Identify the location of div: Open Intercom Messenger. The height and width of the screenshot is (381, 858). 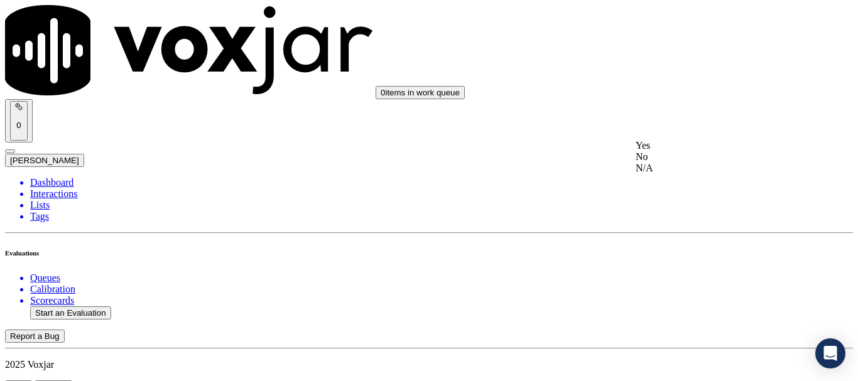
(830, 354).